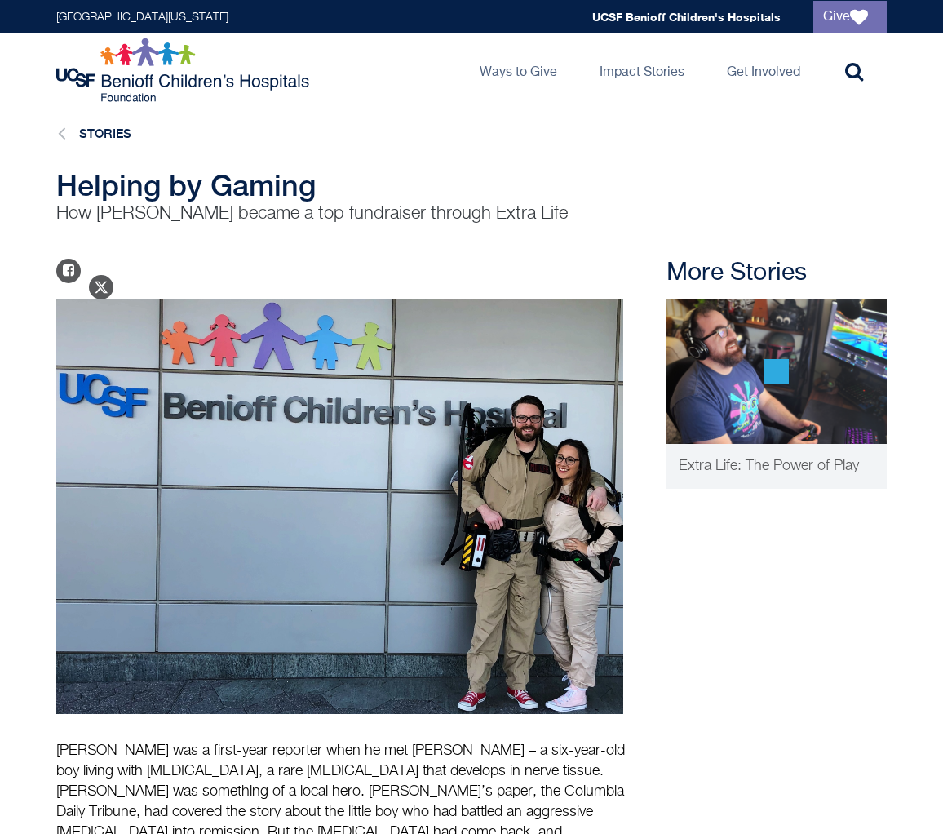 This screenshot has width=943, height=834. I want to click on span: Extra Life: The Power of Play, so click(769, 466).